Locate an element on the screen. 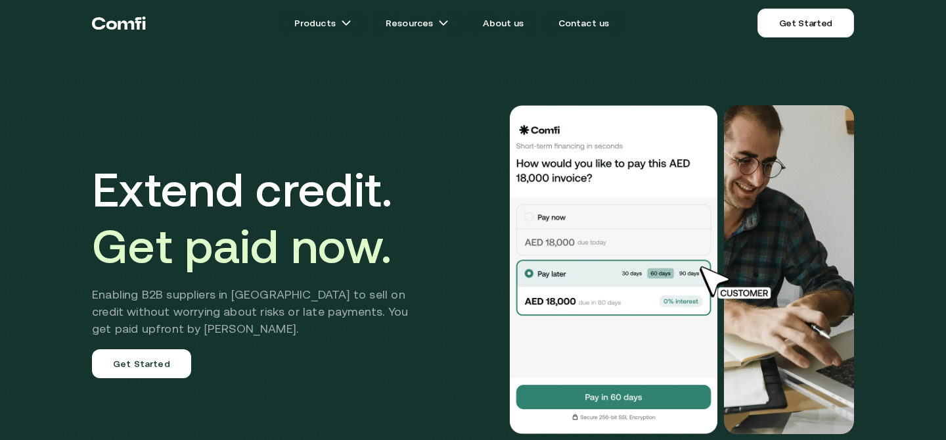  a: About us is located at coordinates (503, 23).